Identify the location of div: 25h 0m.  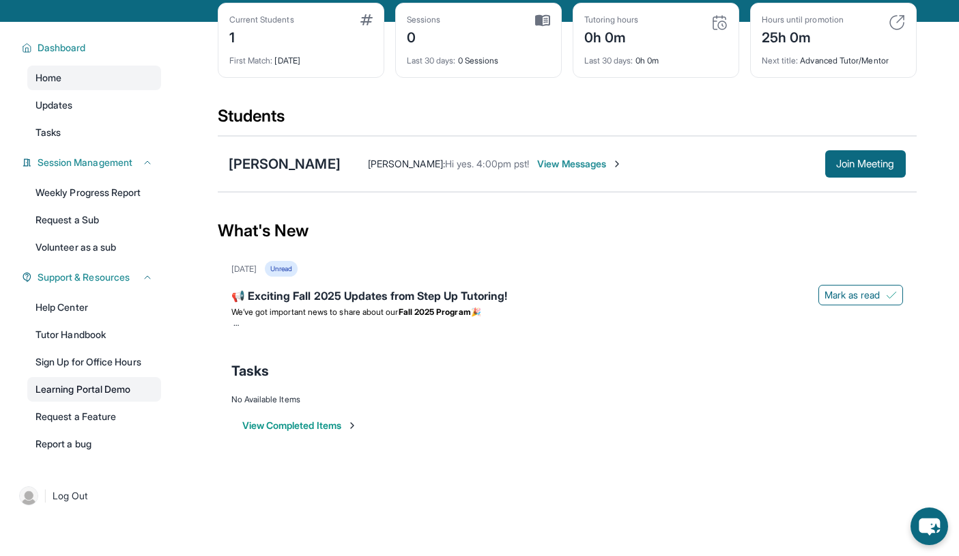
(803, 36).